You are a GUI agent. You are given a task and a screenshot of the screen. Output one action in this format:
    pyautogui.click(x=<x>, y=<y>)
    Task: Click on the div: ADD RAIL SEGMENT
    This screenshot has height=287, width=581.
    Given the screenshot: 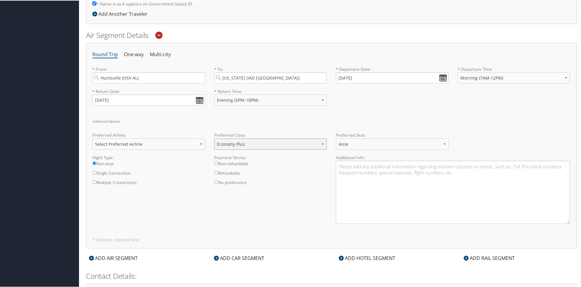 What is the action you would take?
    pyautogui.click(x=489, y=258)
    